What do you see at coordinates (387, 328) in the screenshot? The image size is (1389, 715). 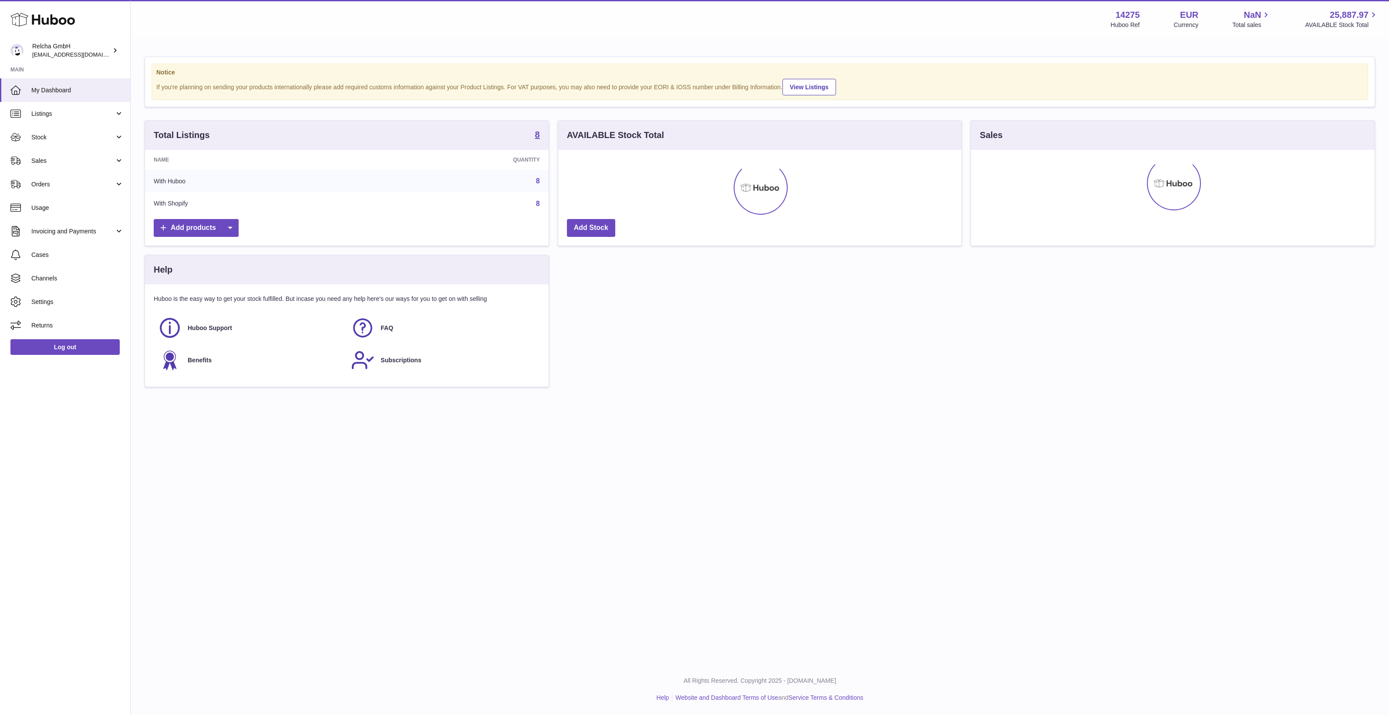 I see `span: FAQ` at bounding box center [387, 328].